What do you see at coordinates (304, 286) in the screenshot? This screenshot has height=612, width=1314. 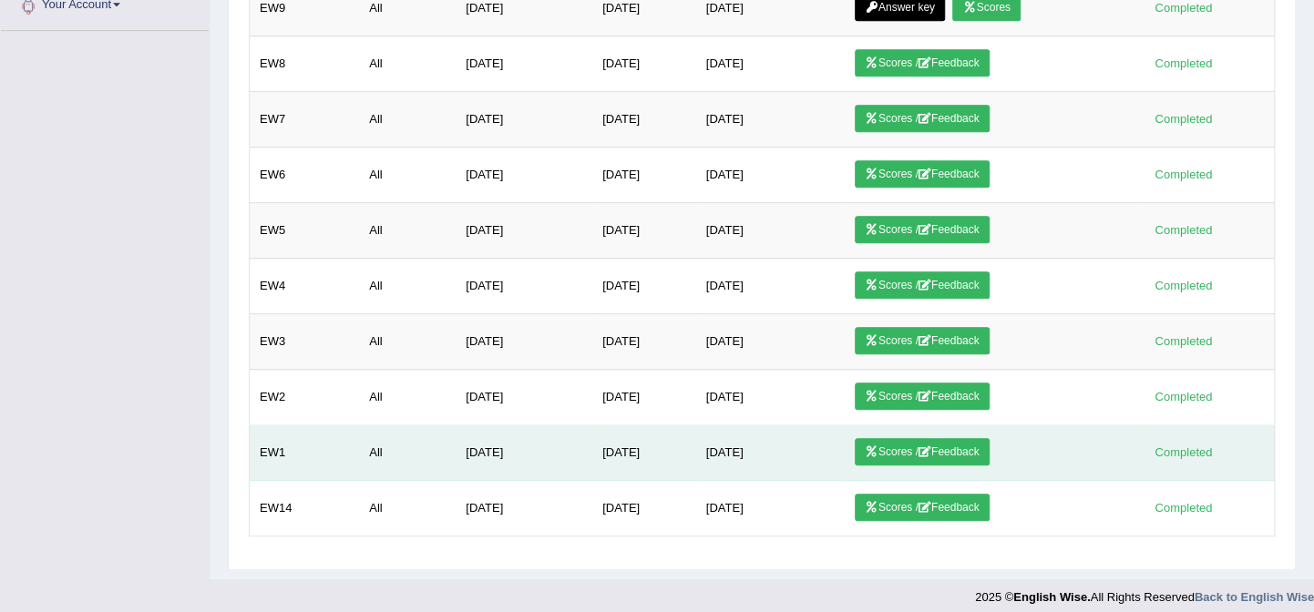 I see `td: EW4` at bounding box center [304, 286].